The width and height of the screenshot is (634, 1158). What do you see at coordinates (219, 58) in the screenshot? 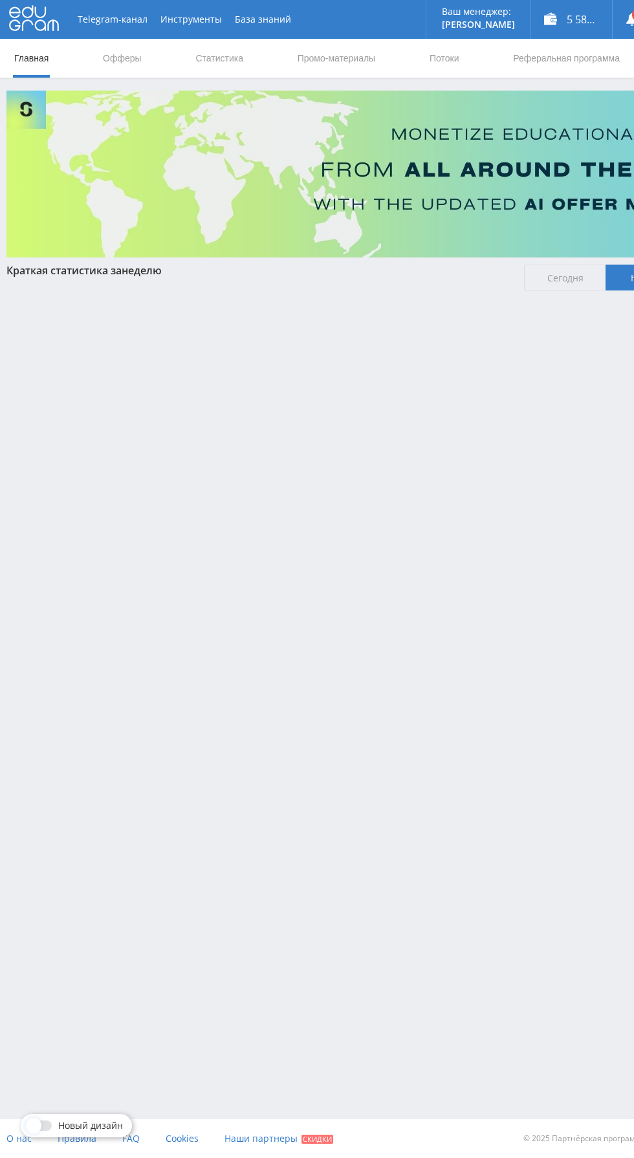
I see `a: Статистика` at bounding box center [219, 58].